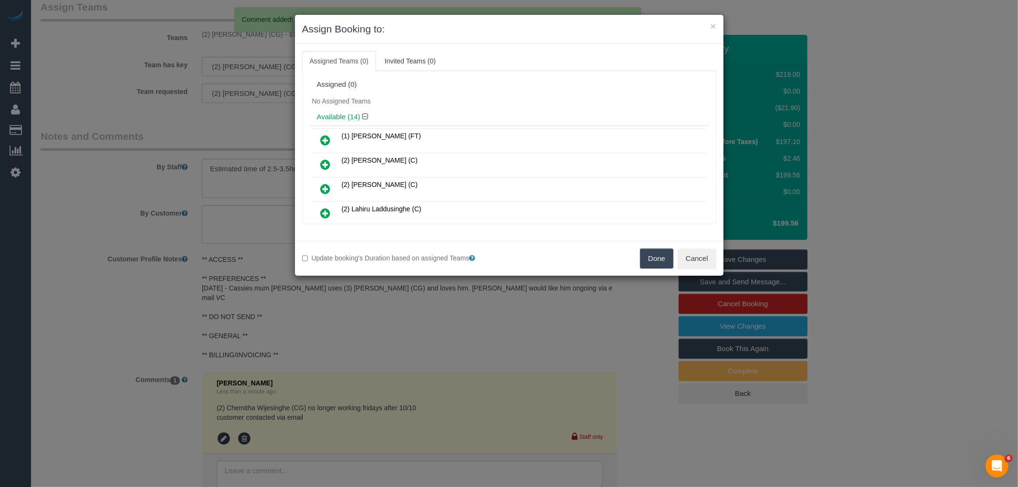 The height and width of the screenshot is (487, 1018). What do you see at coordinates (402, 258) in the screenshot?
I see `label: Update booking's Duration based on assigned Teams` at bounding box center [402, 258].